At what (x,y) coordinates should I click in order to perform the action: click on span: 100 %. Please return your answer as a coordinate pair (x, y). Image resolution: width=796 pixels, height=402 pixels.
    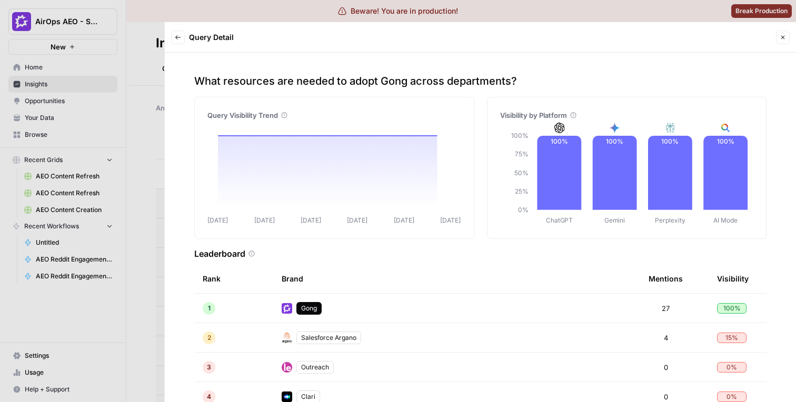
    Looking at the image, I should click on (732, 309).